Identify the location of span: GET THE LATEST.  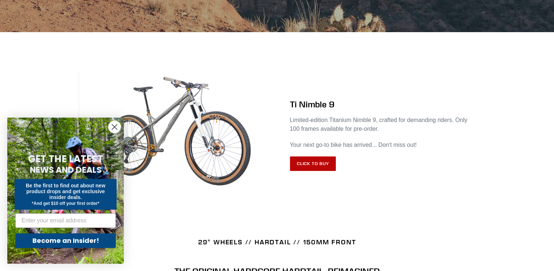
(66, 159).